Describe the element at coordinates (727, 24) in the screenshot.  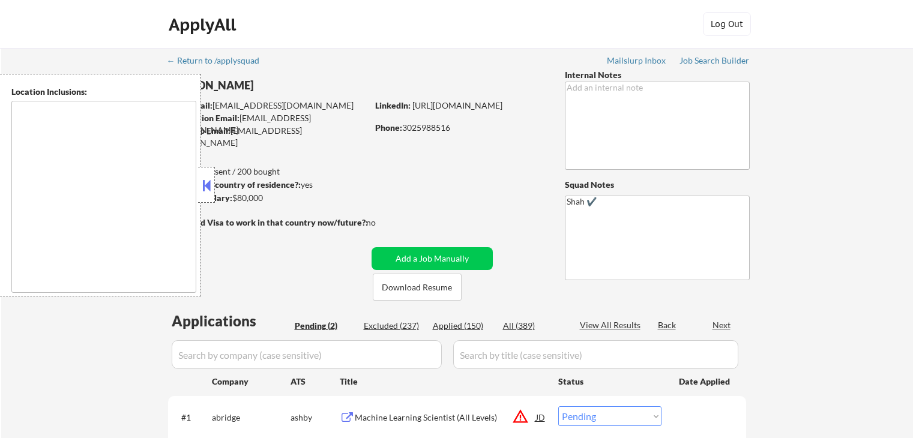
I see `button: Log Out` at that location.